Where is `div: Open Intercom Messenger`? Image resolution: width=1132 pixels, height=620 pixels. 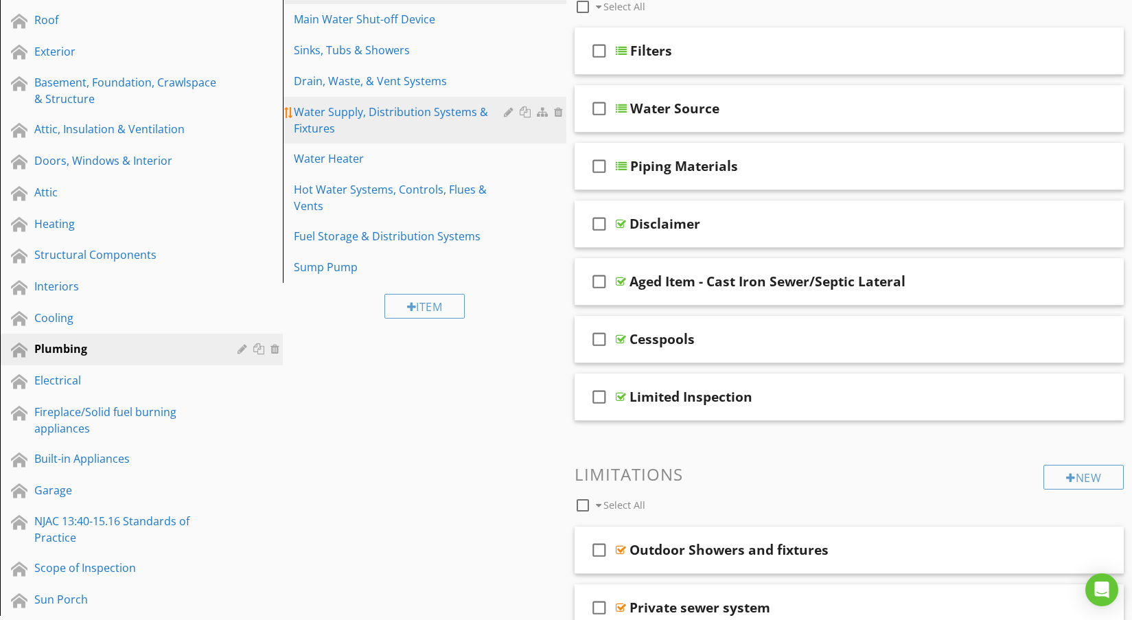 div: Open Intercom Messenger is located at coordinates (1102, 590).